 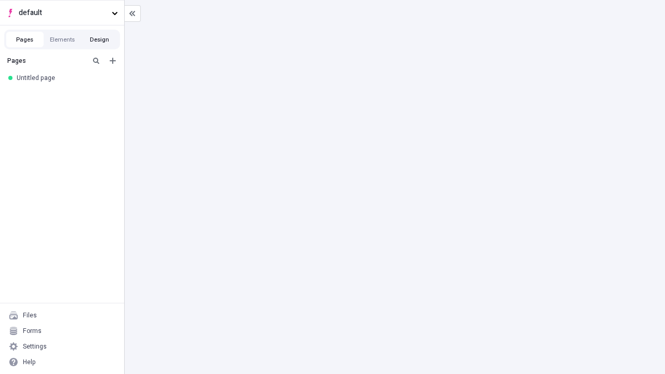 What do you see at coordinates (32, 331) in the screenshot?
I see `div: Forms` at bounding box center [32, 331].